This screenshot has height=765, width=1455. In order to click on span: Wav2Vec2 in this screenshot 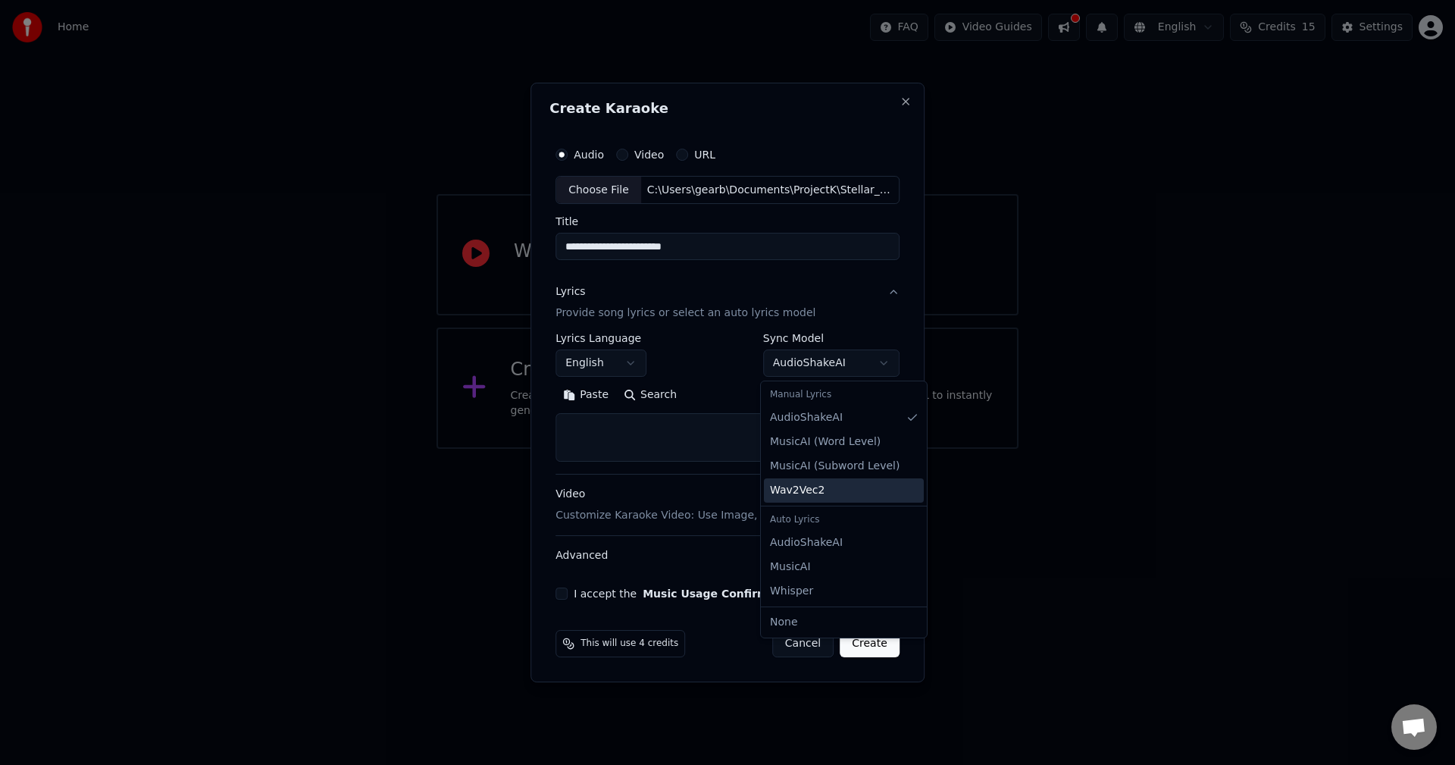, I will do `click(797, 490)`.